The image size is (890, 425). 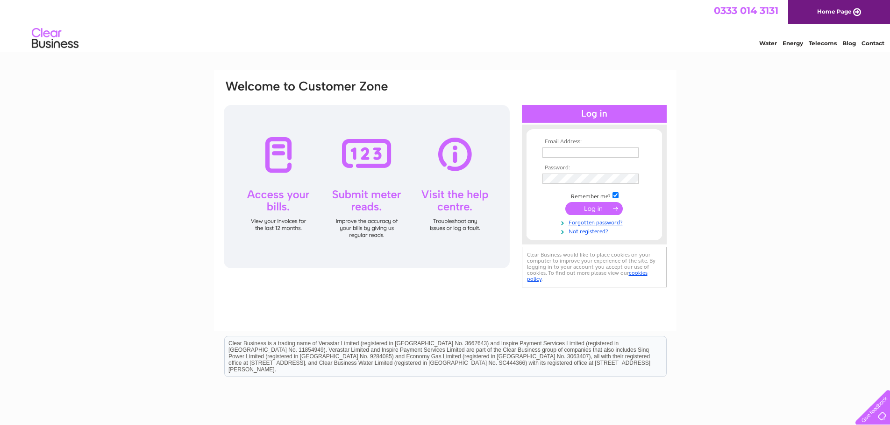 What do you see at coordinates (848, 43) in the screenshot?
I see `a: Blog` at bounding box center [848, 43].